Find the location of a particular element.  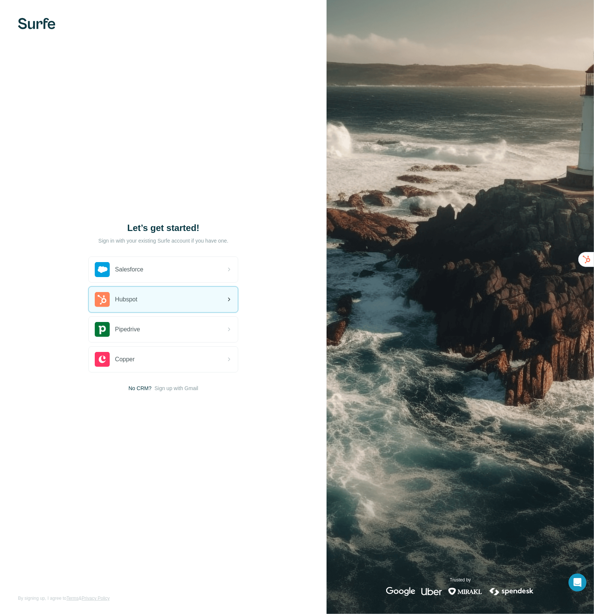

span: Pipedrive is located at coordinates (127, 330).